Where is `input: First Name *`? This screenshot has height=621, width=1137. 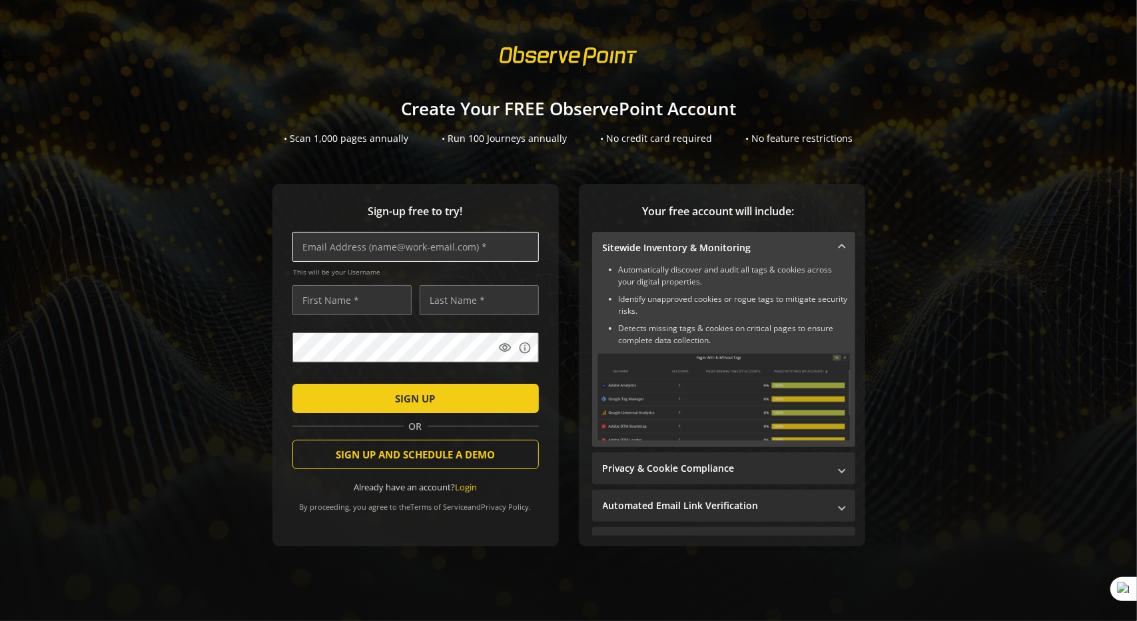 input: First Name * is located at coordinates (352, 300).